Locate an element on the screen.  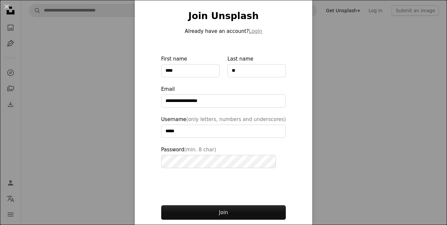
input: Password(min. 8 char) is located at coordinates (218, 162).